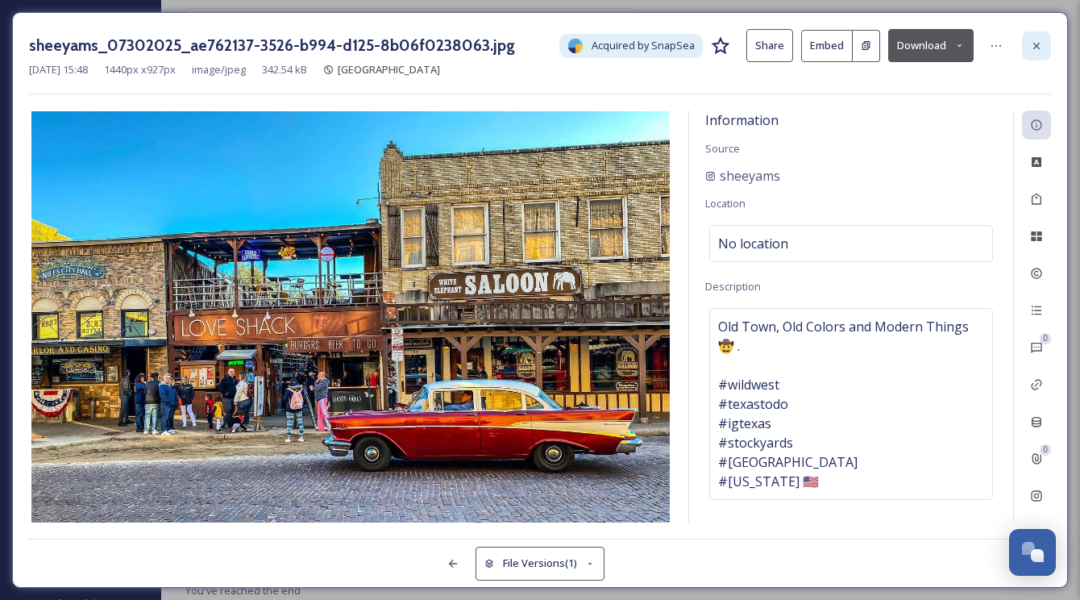 This screenshot has height=600, width=1080. Describe the element at coordinates (139, 69) in the screenshot. I see `span: 1440 px x 927 px` at that location.